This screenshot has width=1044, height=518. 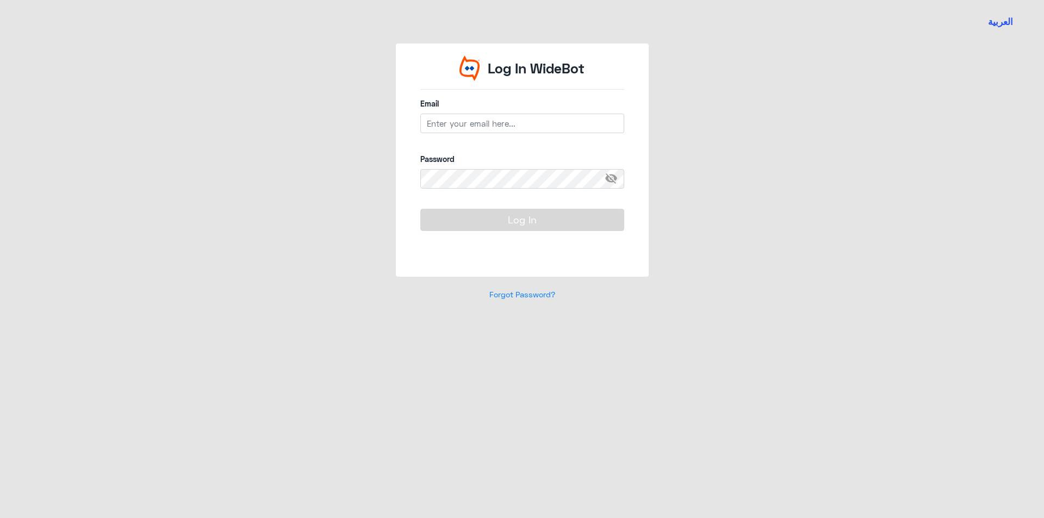 I want to click on button: Log In, so click(x=522, y=220).